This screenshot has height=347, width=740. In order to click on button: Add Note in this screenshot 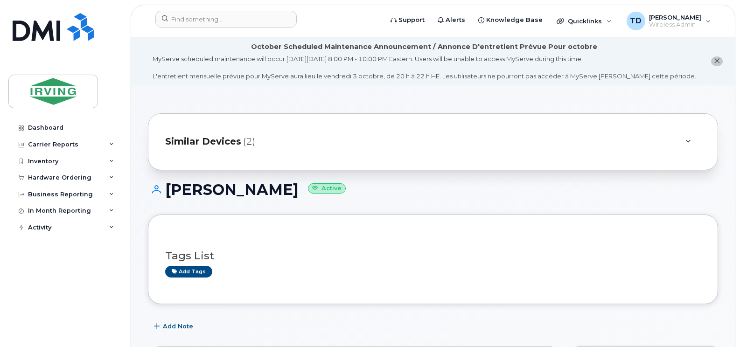, I will do `click(174, 327)`.